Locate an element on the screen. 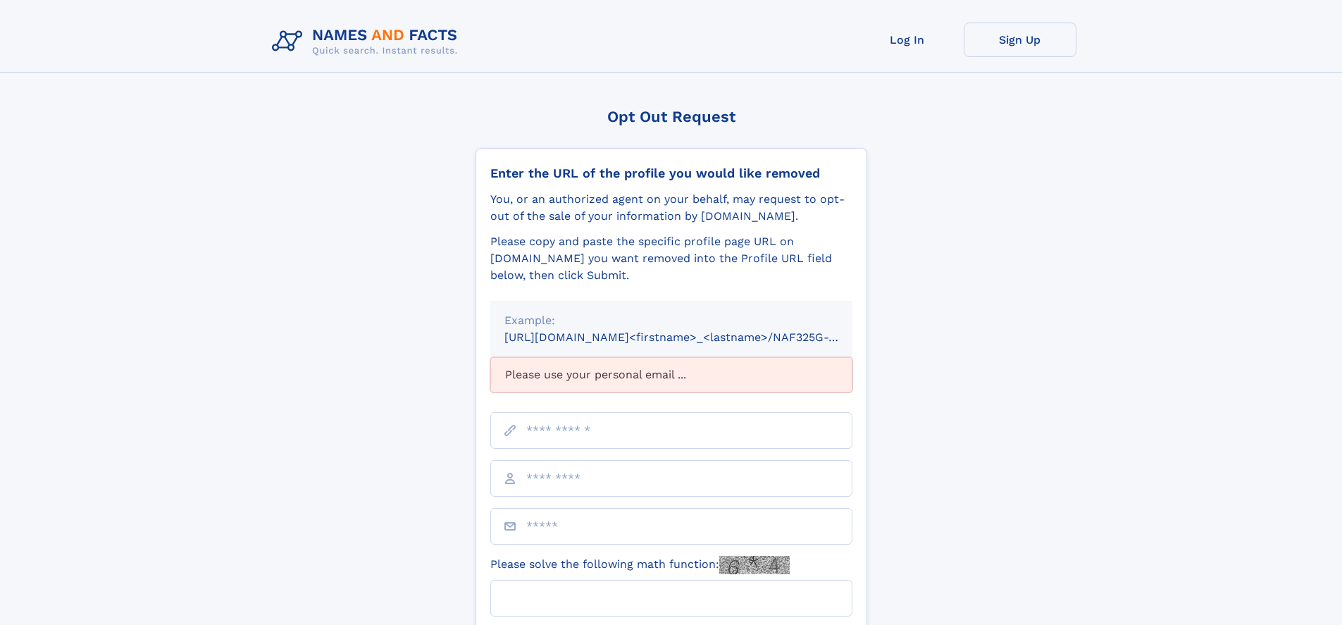 The image size is (1342, 625). img: Logo Names and Facts is located at coordinates (368, 42).